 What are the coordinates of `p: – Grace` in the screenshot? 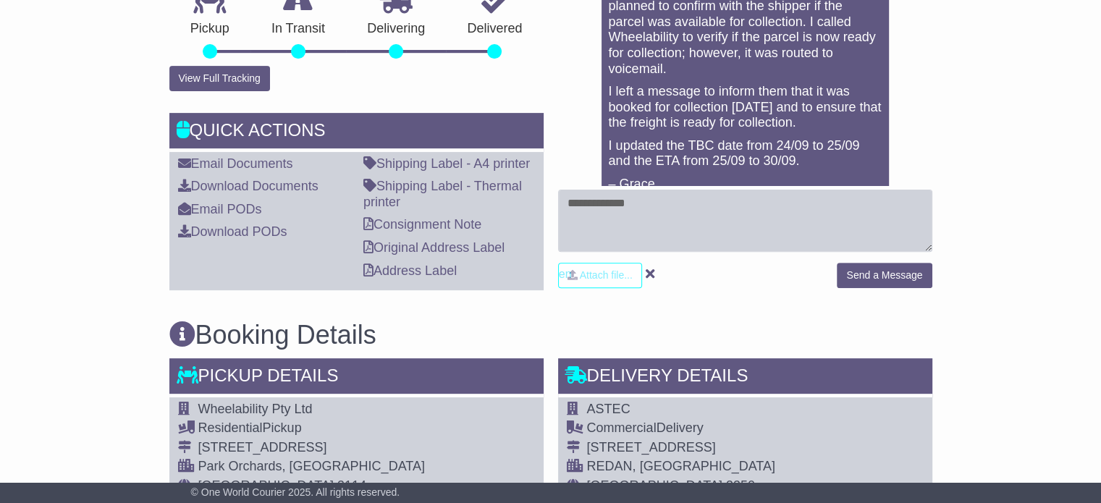 It's located at (745, 185).